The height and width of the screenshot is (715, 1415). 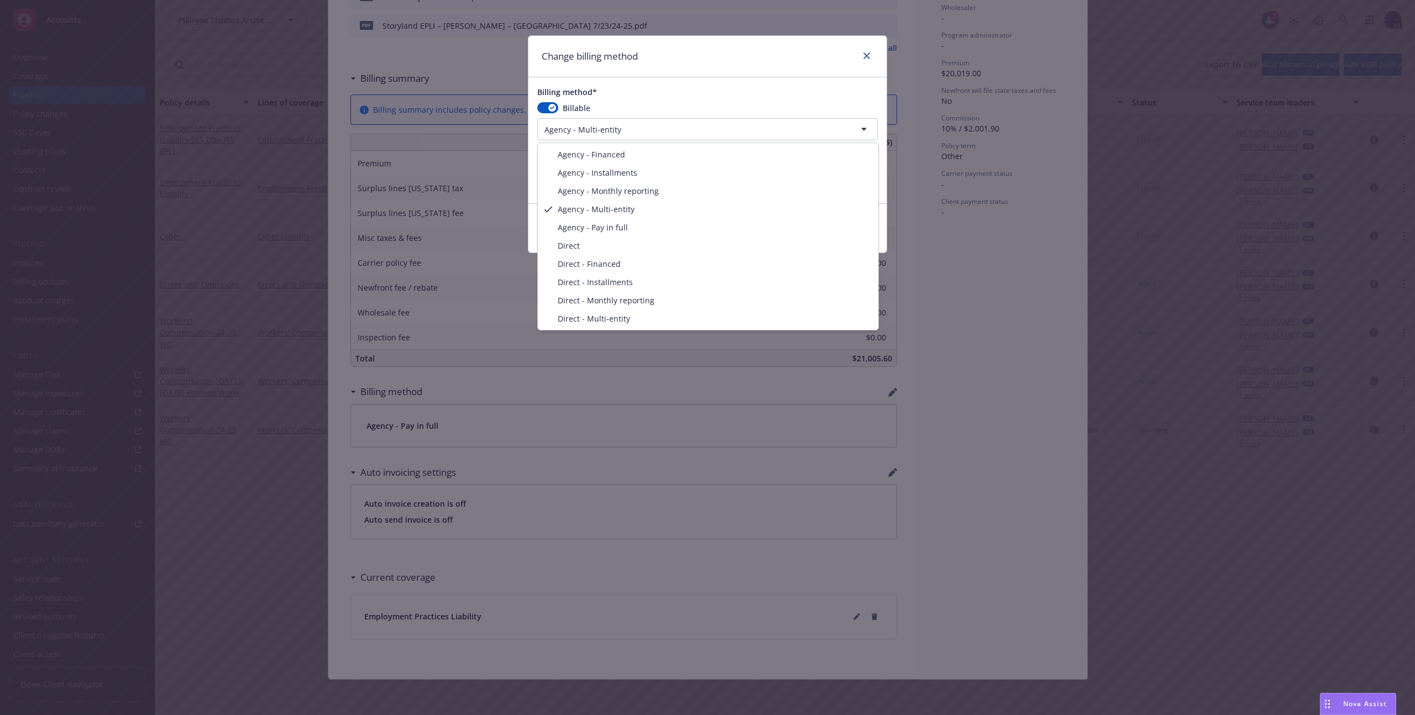 What do you see at coordinates (591, 154) in the screenshot?
I see `span: Agency - Financed` at bounding box center [591, 154].